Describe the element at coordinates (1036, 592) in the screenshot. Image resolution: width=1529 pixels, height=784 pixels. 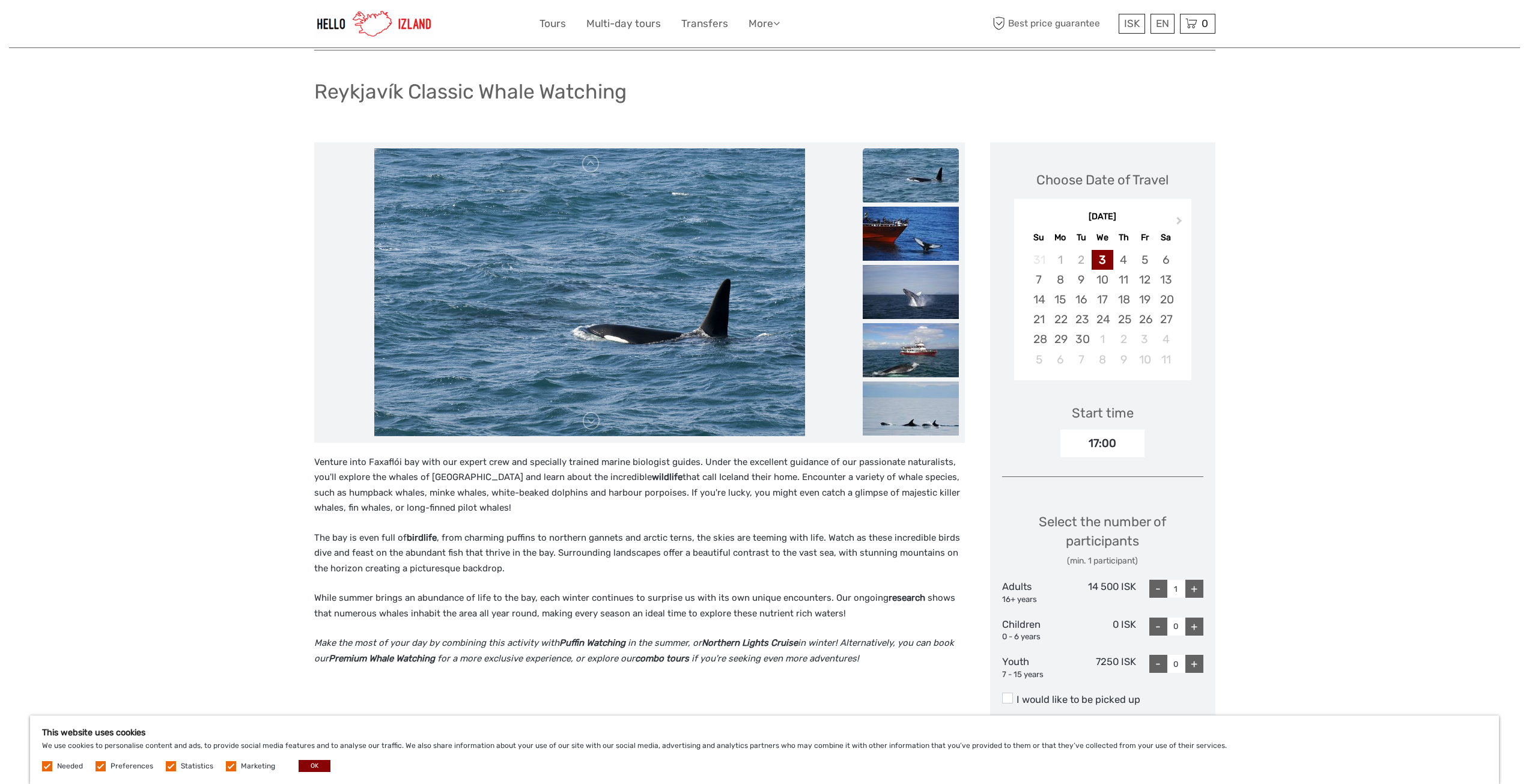
I see `div: Adults` at that location.